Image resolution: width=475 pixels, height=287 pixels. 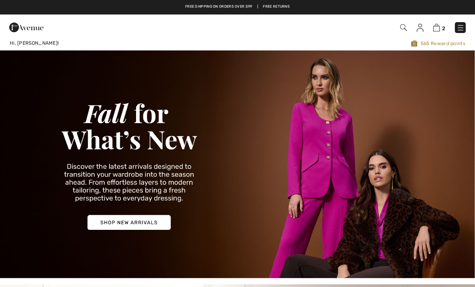 I want to click on a: 1ère Avenue, so click(x=26, y=27).